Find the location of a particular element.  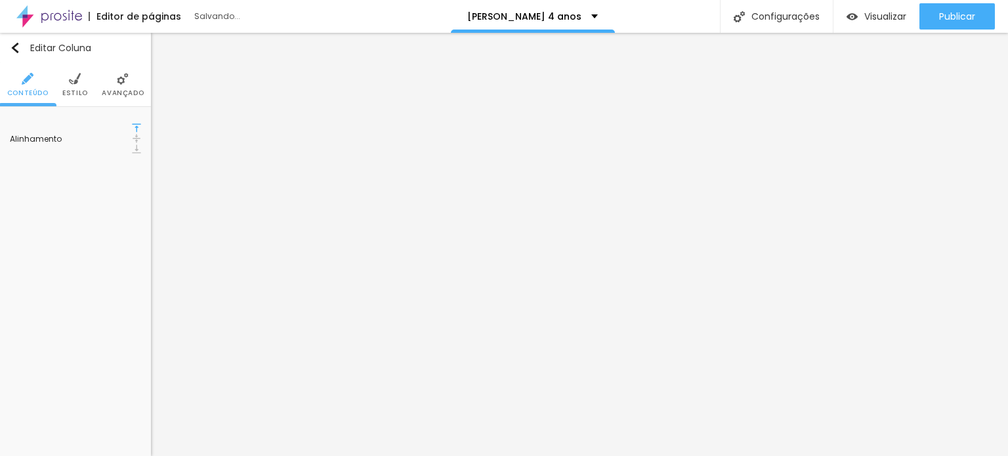

img: move-up-1.svg is located at coordinates (136, 128).